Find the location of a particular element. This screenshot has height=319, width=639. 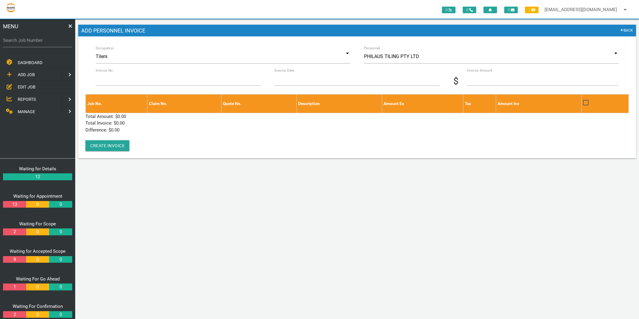

label: Occupation is located at coordinates (105, 48).